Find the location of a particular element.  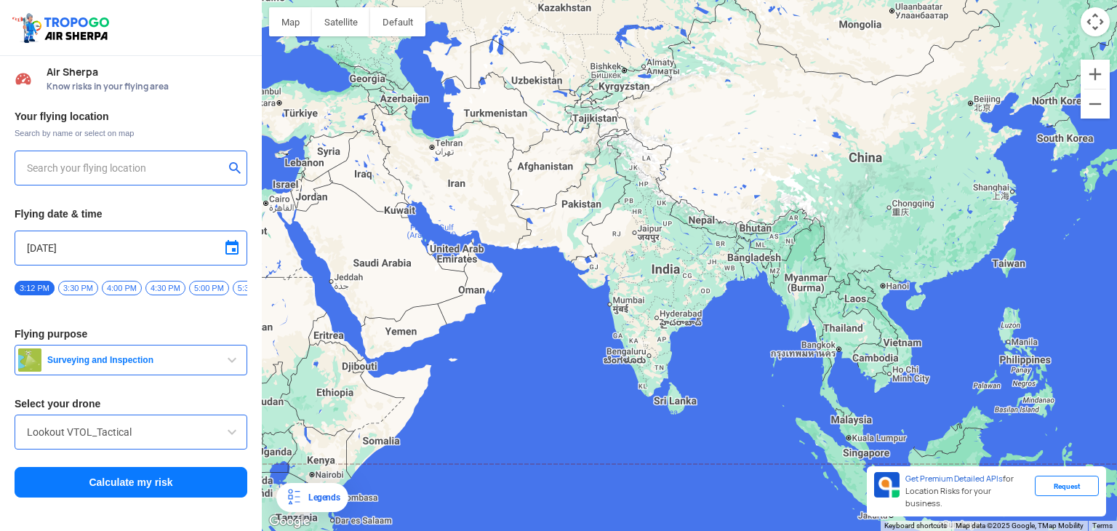

h3: Flying date & time is located at coordinates (131, 214).